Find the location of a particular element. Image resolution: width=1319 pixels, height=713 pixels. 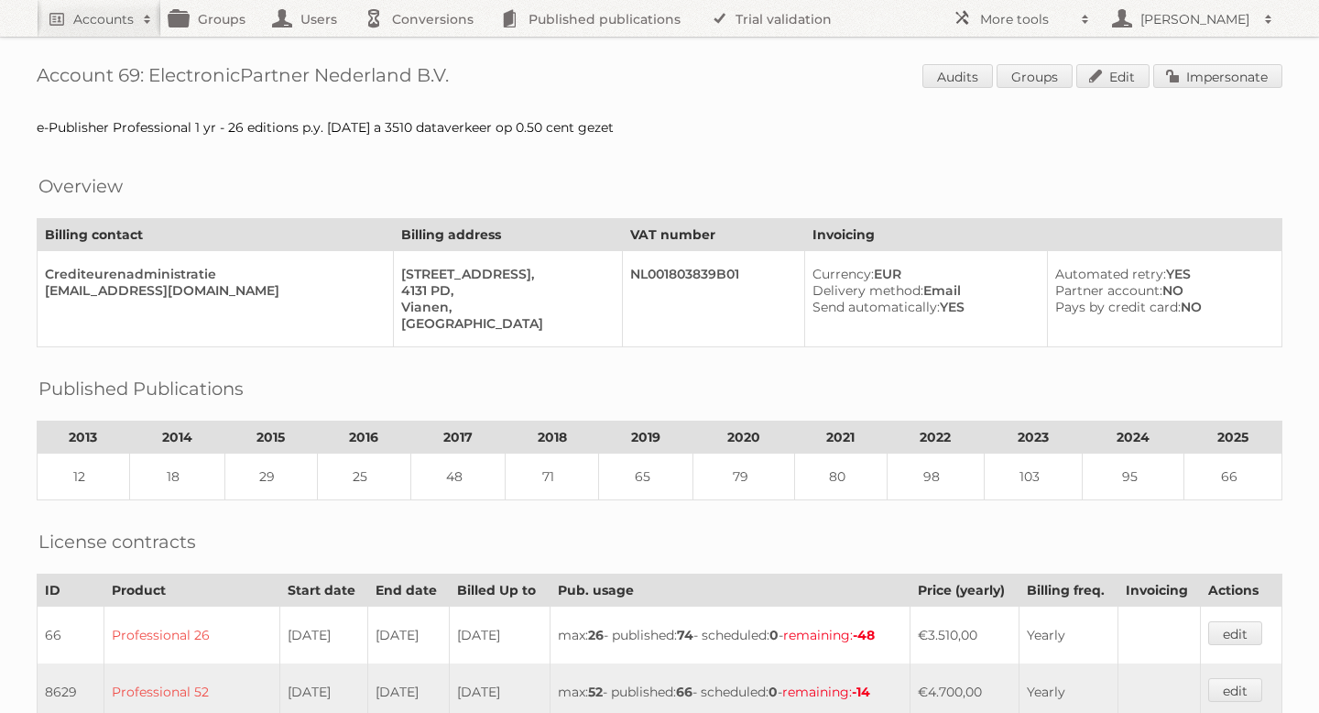

h2: License contracts is located at coordinates (117, 542).